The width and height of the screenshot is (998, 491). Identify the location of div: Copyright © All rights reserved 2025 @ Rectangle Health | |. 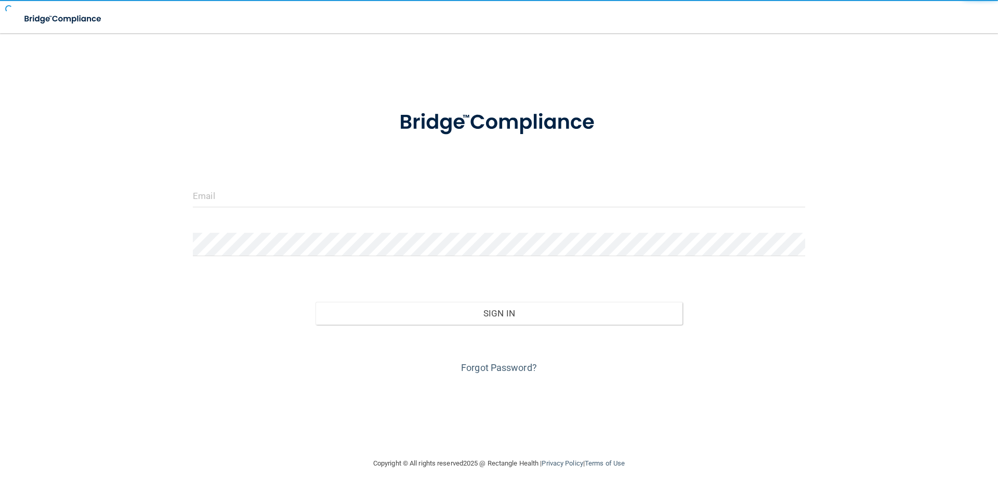
(499, 464).